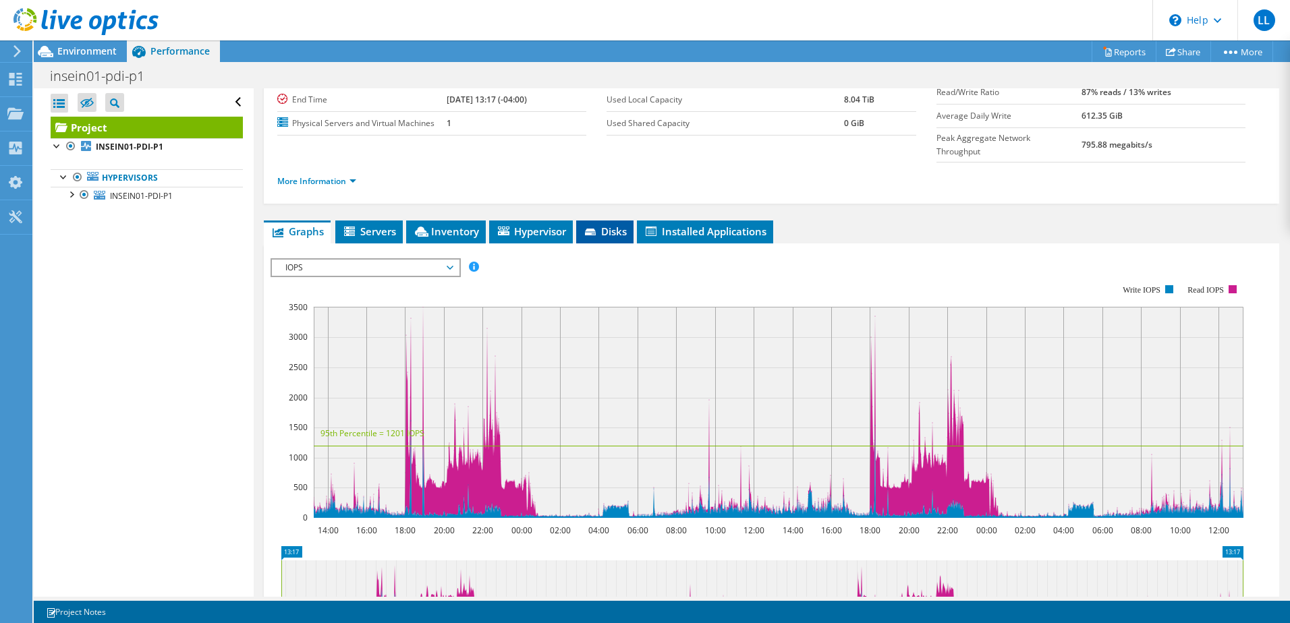 This screenshot has height=623, width=1290. Describe the element at coordinates (298, 367) in the screenshot. I see `text: 2500` at that location.